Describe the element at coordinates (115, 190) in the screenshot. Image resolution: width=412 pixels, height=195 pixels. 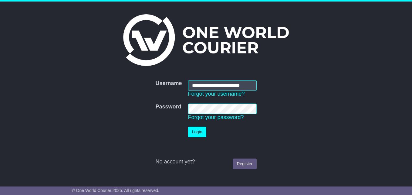
I see `span: © One World Courier 2025. All rights reserved.` at that location.